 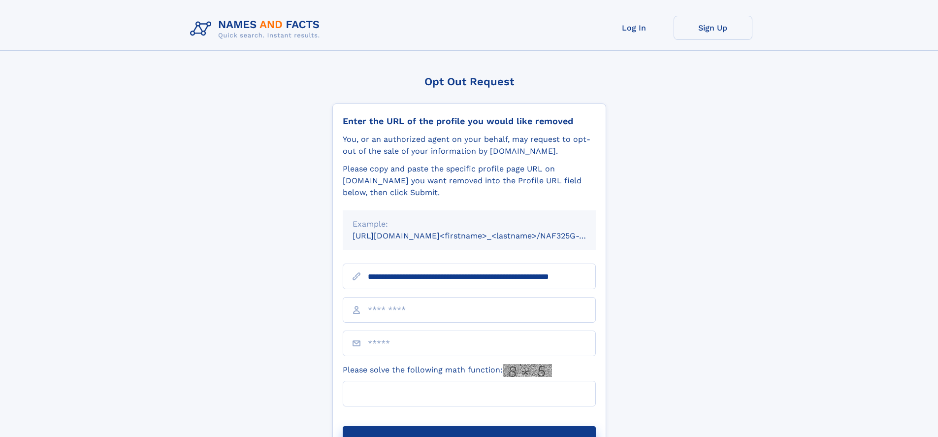 What do you see at coordinates (634, 28) in the screenshot?
I see `a: Log In` at bounding box center [634, 28].